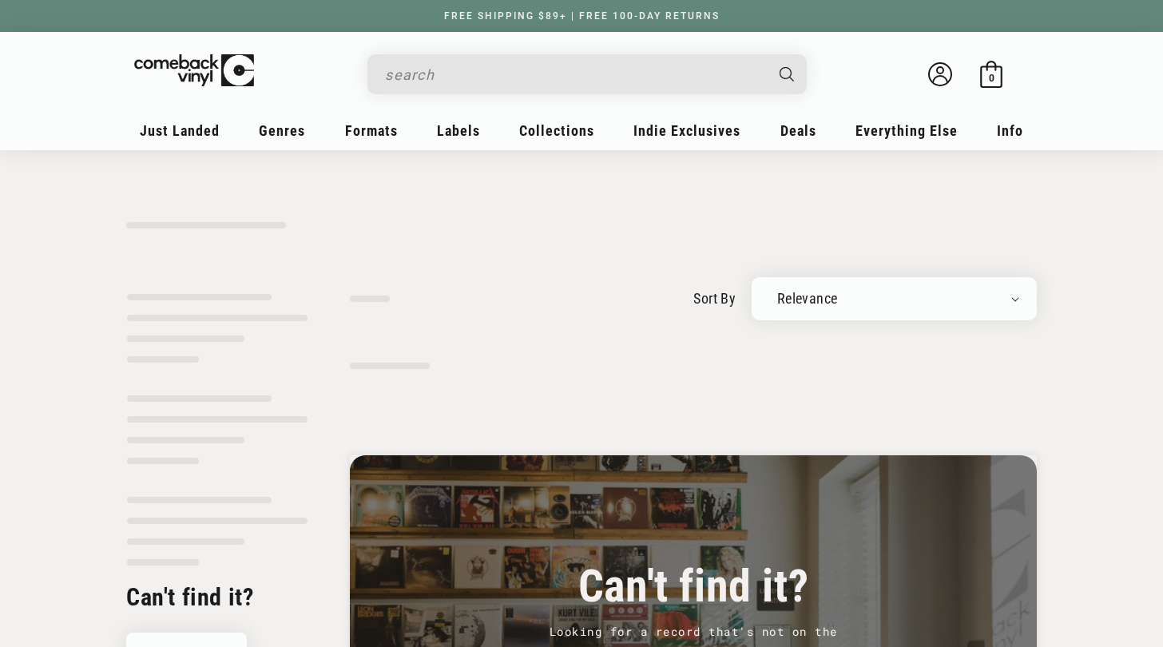 This screenshot has height=647, width=1163. What do you see at coordinates (180, 130) in the screenshot?
I see `span: Just Landed` at bounding box center [180, 130].